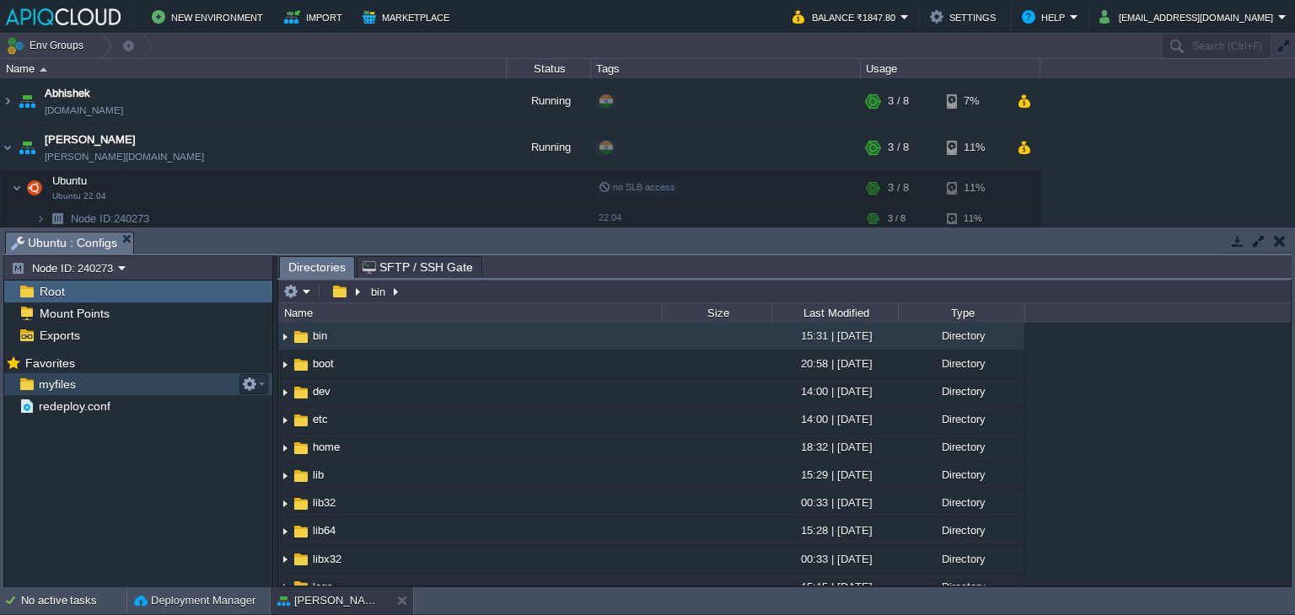  Describe the element at coordinates (47, 46) in the screenshot. I see `button: Env Groups` at that location.